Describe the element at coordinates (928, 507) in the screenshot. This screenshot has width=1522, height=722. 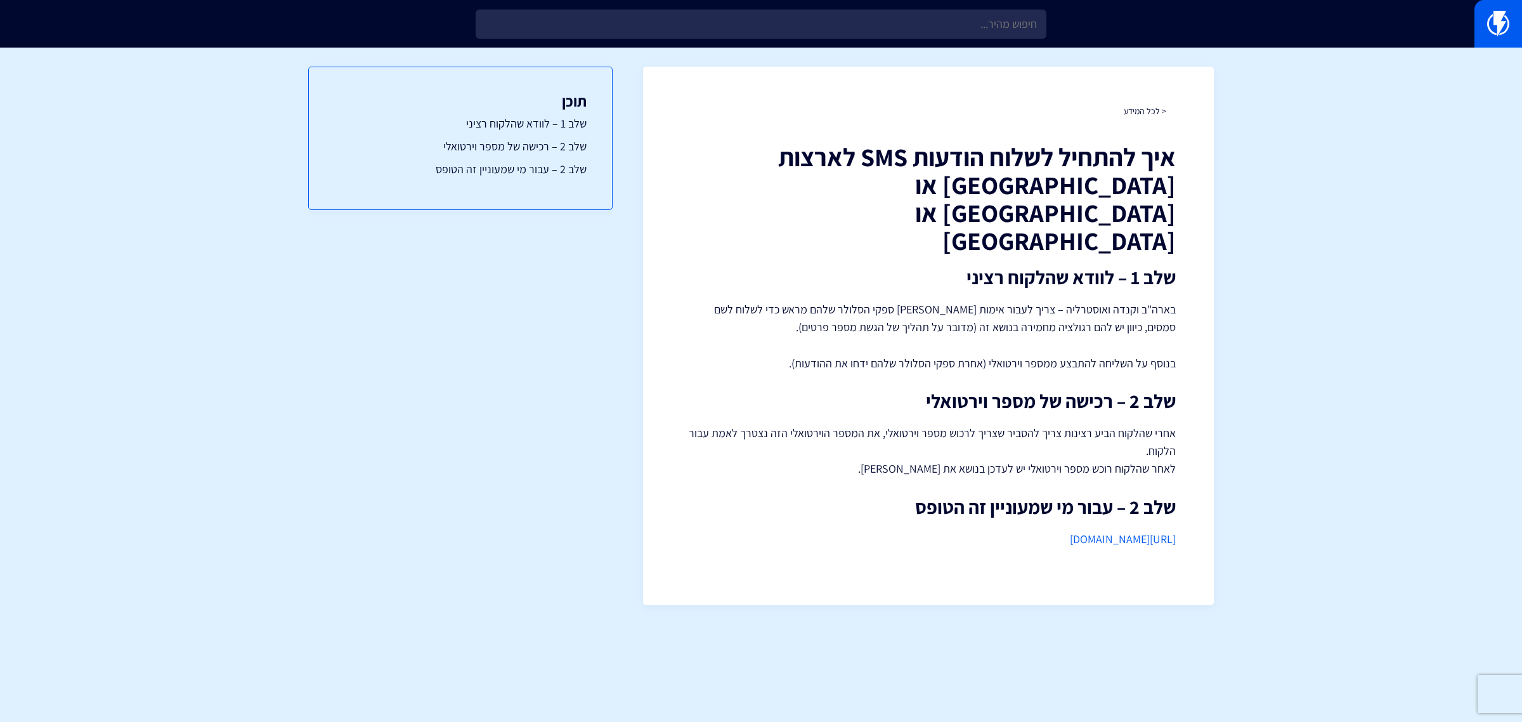
I see `h2: שלב 2 – עבור מי שמעוניין זה הטופס` at that location.